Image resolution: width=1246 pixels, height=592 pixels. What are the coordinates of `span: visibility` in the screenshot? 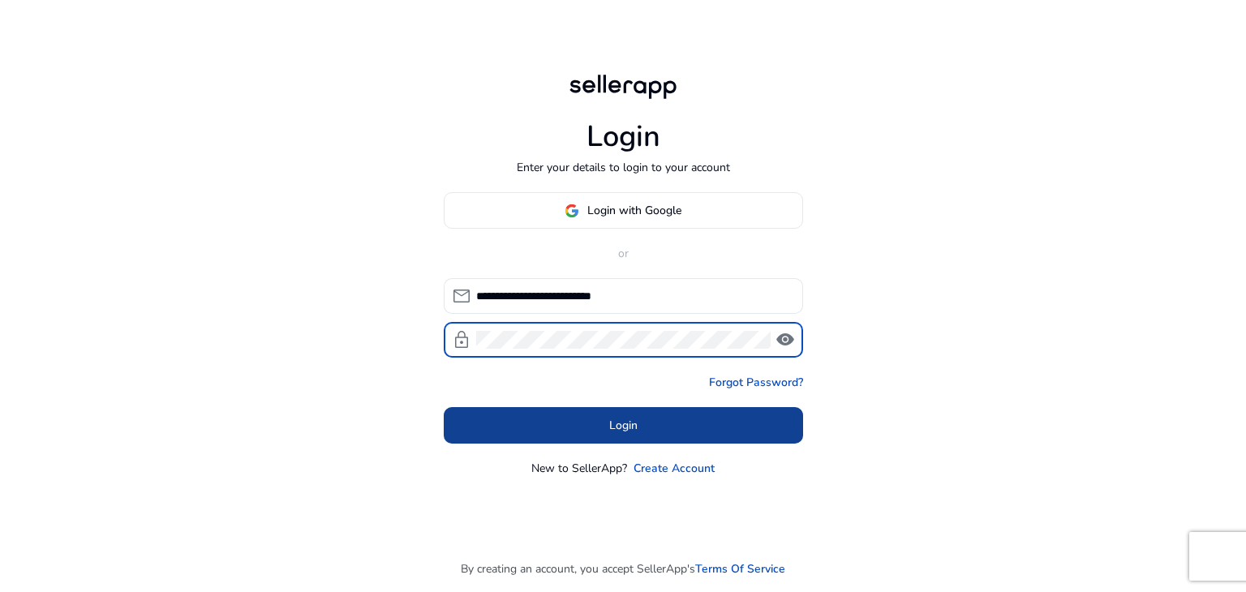 It's located at (785, 340).